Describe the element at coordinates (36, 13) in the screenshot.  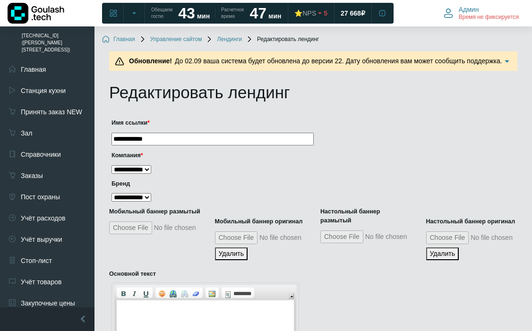
I see `a: Логотип компании Goulash.tech` at that location.